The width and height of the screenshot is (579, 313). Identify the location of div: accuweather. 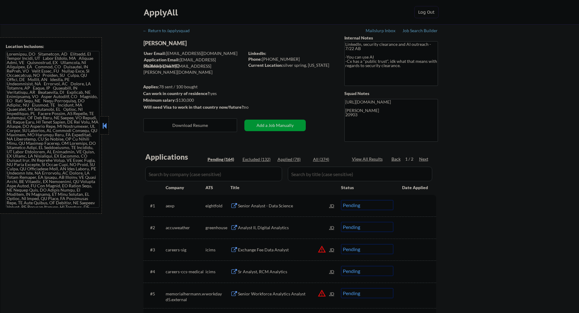
(185, 228).